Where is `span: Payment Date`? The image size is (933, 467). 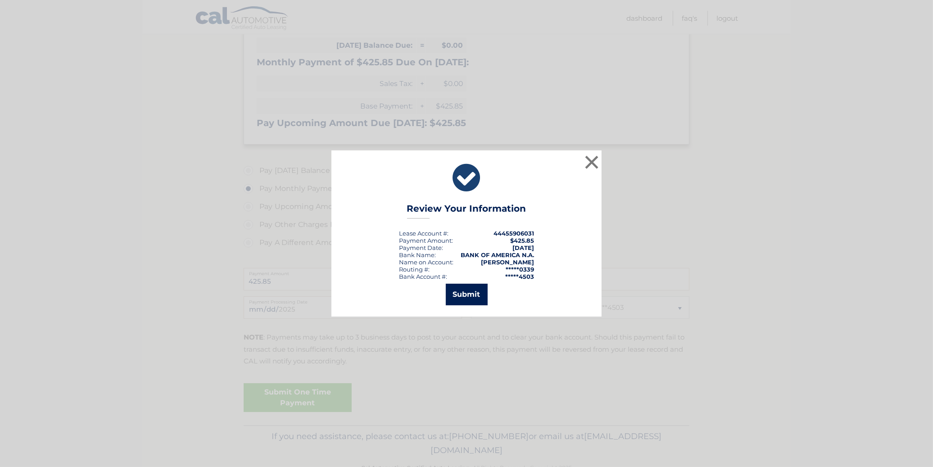
span: Payment Date is located at coordinates (420, 248).